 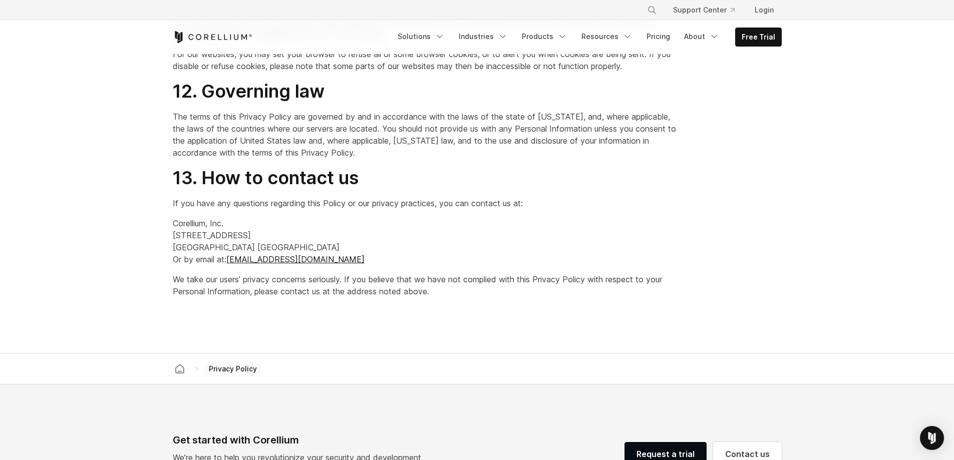 I want to click on h2: 12. Governing law, so click(x=425, y=91).